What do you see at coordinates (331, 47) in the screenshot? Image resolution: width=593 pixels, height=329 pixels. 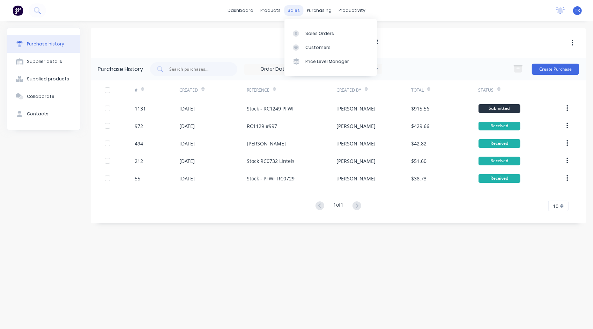 I see `a: Customers` at bounding box center [331, 47].